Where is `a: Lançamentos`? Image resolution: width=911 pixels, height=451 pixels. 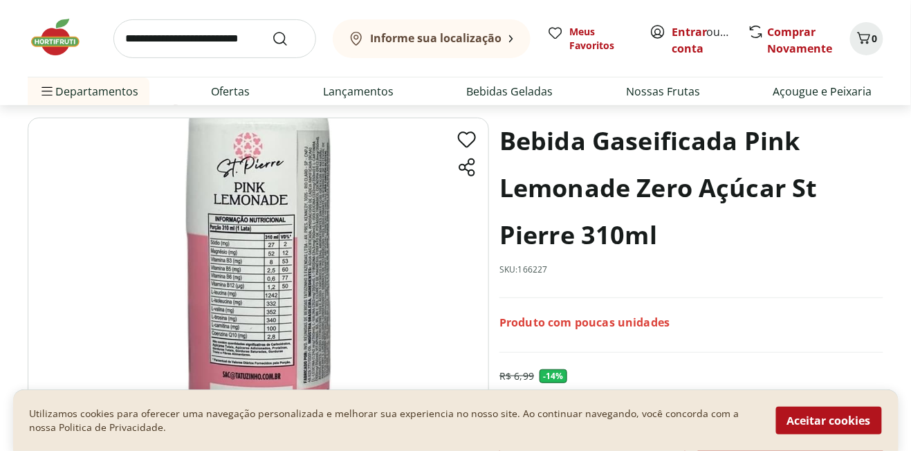
a: Lançamentos is located at coordinates (358, 91).